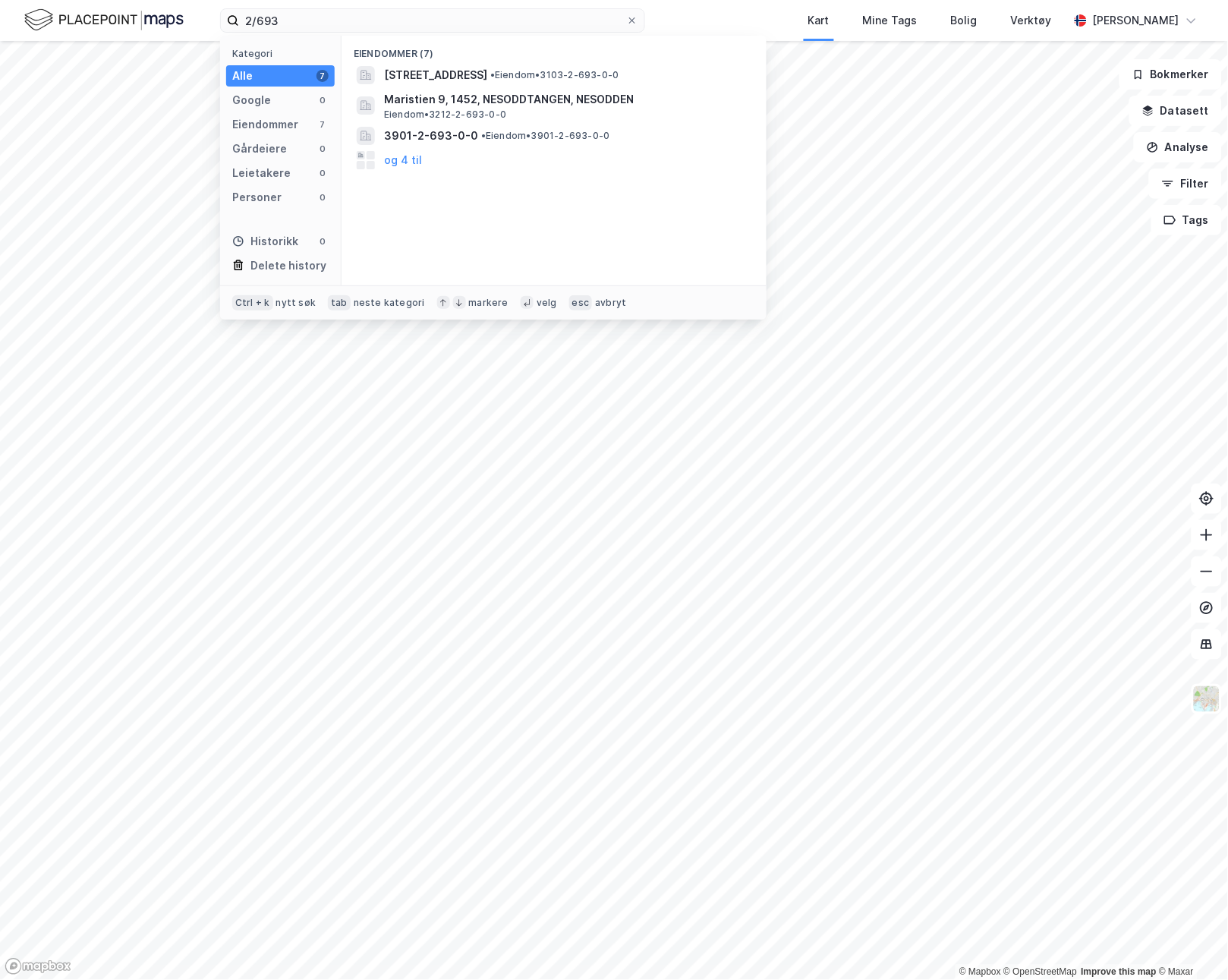  What do you see at coordinates (242, 76) in the screenshot?
I see `div: Alle` at bounding box center [242, 76].